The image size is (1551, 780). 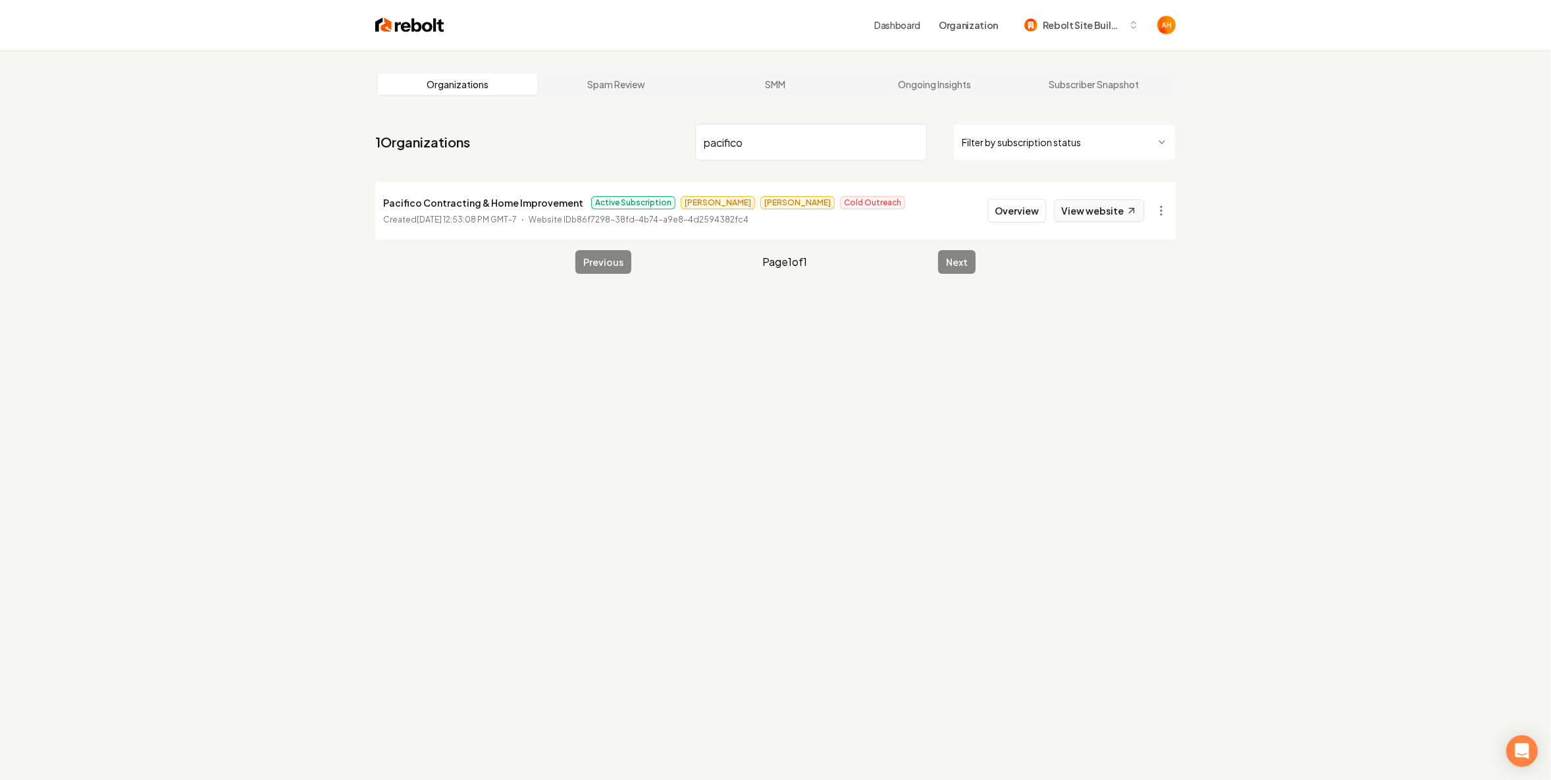 I want to click on a: Spam Review, so click(x=617, y=84).